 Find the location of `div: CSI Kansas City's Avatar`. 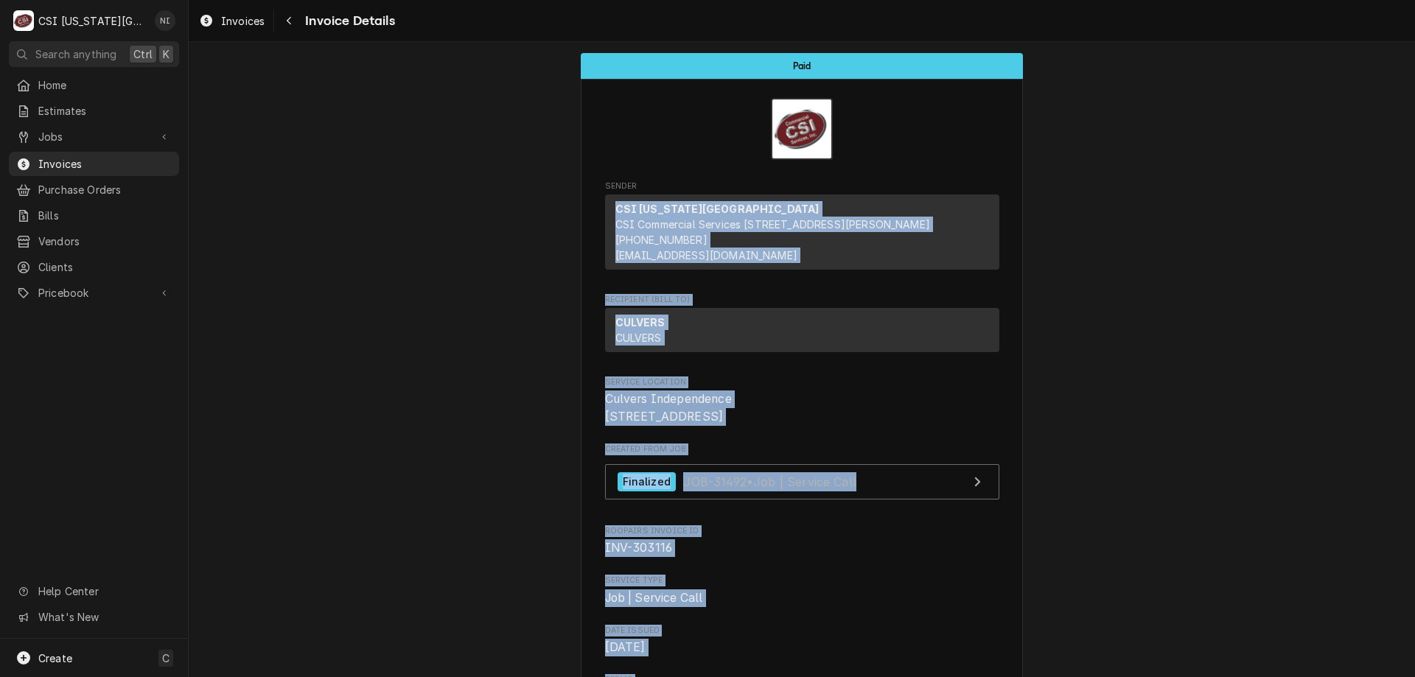

div: CSI Kansas City's Avatar is located at coordinates (24, 21).